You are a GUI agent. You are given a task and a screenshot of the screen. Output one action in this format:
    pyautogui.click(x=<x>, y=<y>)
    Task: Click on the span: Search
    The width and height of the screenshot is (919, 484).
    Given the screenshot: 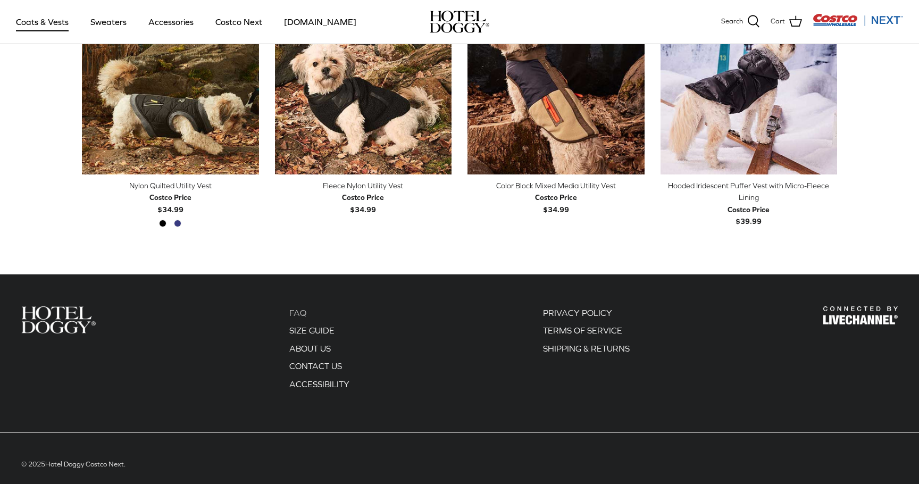 What is the action you would take?
    pyautogui.click(x=732, y=21)
    